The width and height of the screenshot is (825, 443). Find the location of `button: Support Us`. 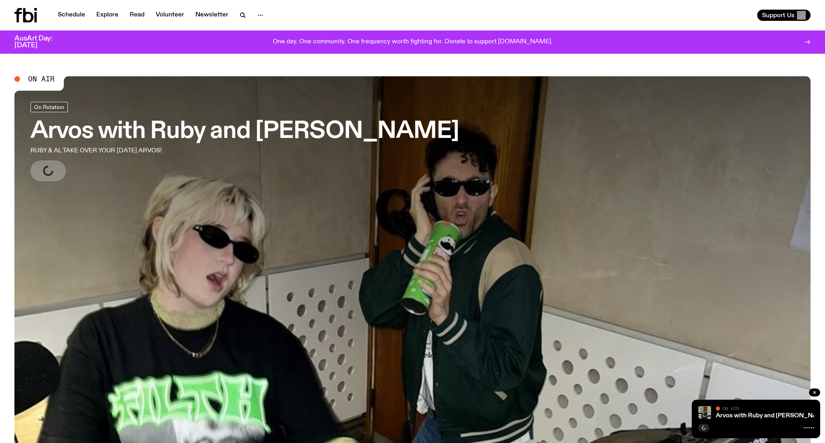

button: Support Us is located at coordinates (784, 15).